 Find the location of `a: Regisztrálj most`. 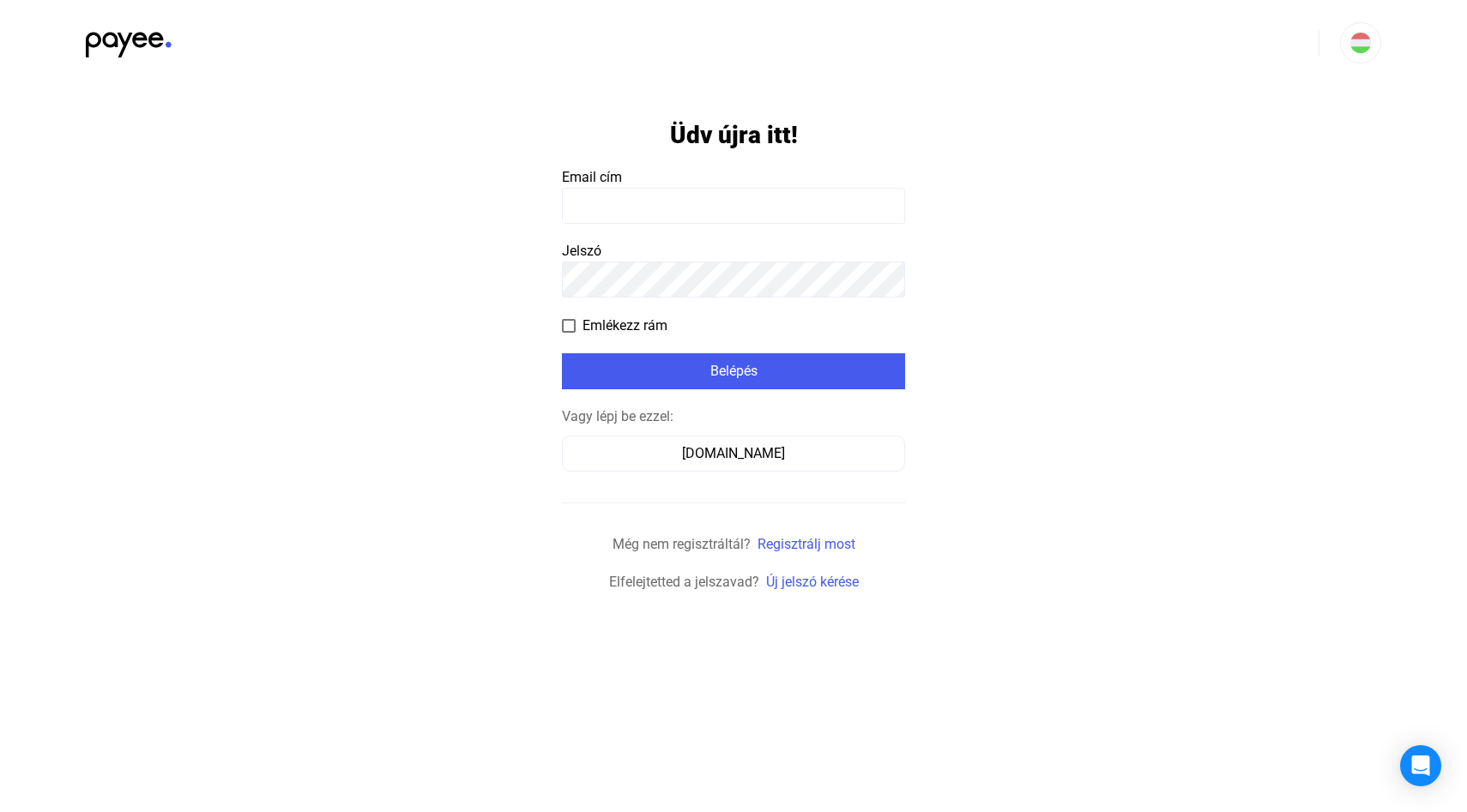

a: Regisztrálj most is located at coordinates (806, 544).